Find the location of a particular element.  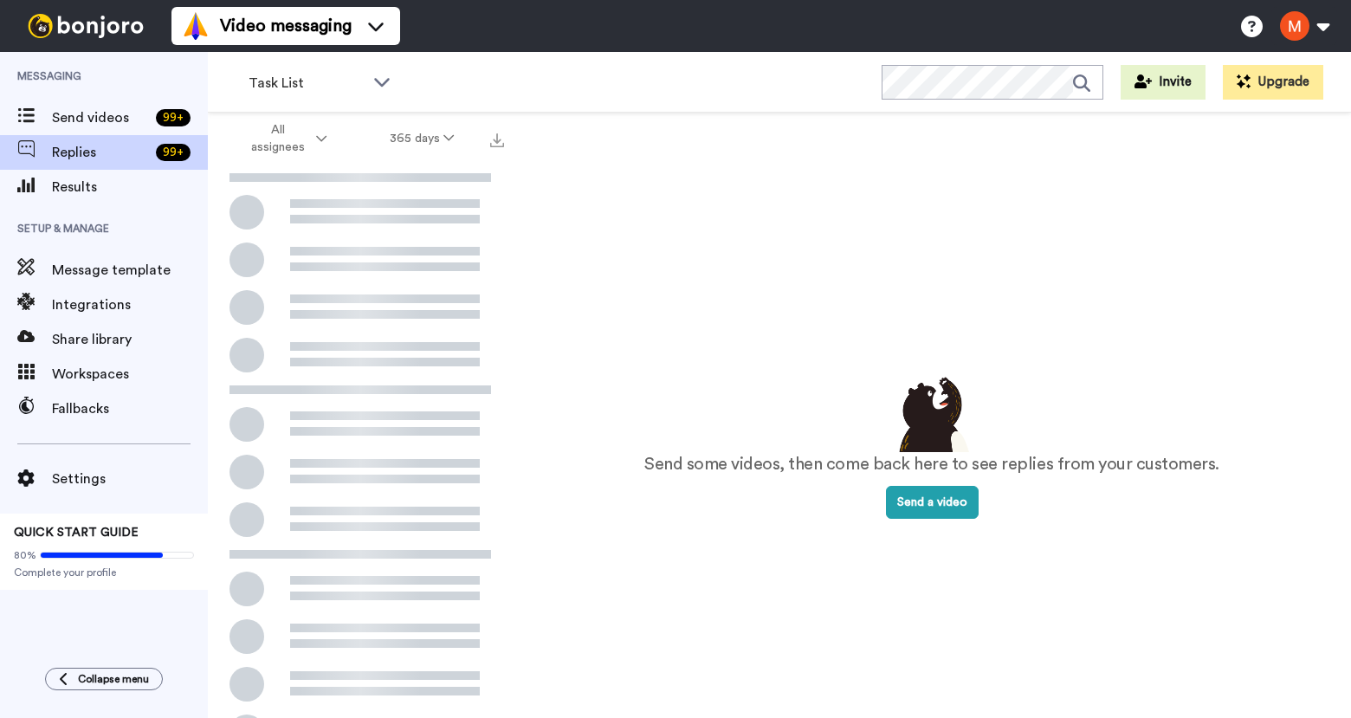

span: Fallbacks is located at coordinates (130, 409).